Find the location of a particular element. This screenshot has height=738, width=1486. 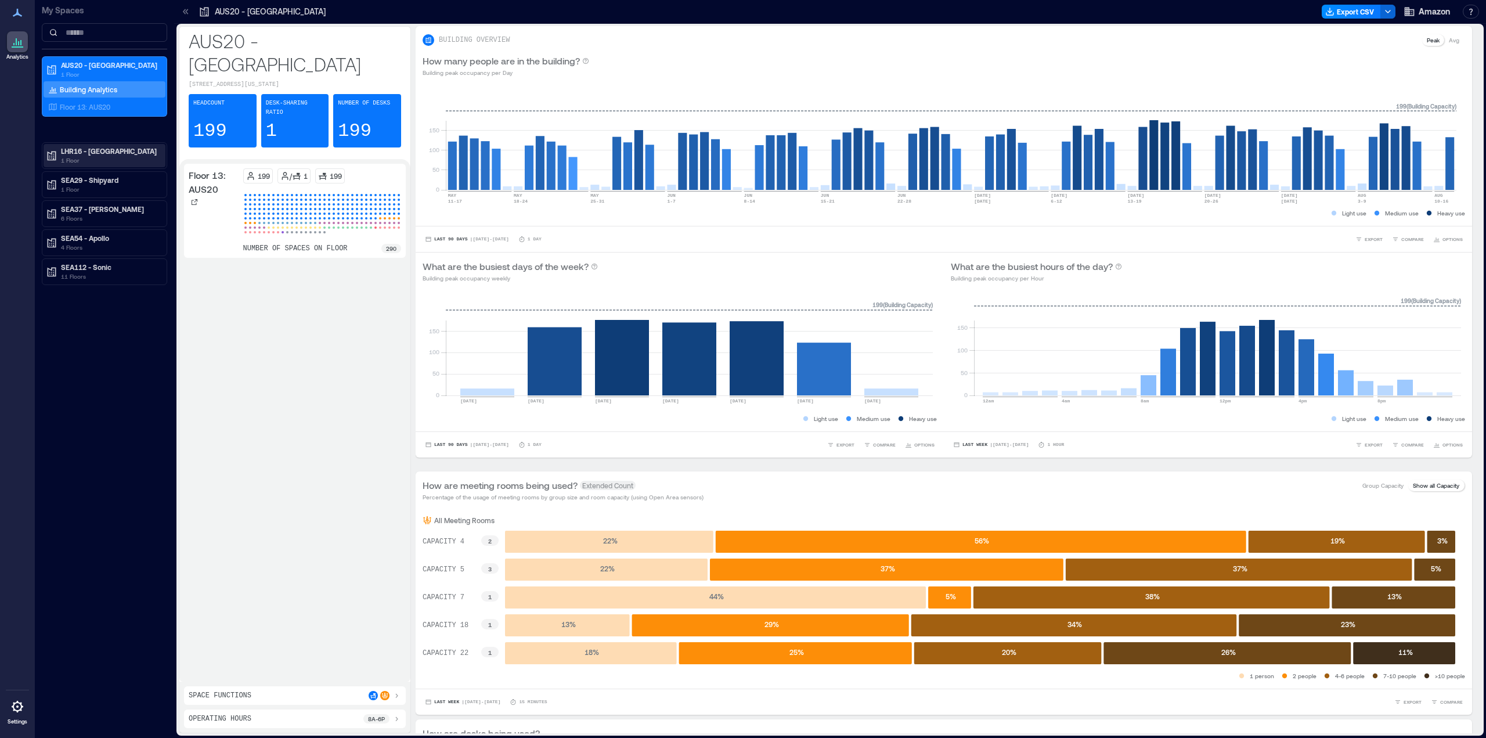

button: COMPARE is located at coordinates (1407, 445).